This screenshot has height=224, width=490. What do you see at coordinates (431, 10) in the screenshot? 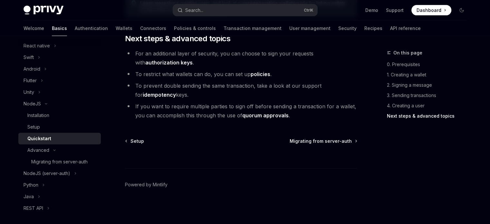
I see `a: Dashboard` at bounding box center [431, 10].